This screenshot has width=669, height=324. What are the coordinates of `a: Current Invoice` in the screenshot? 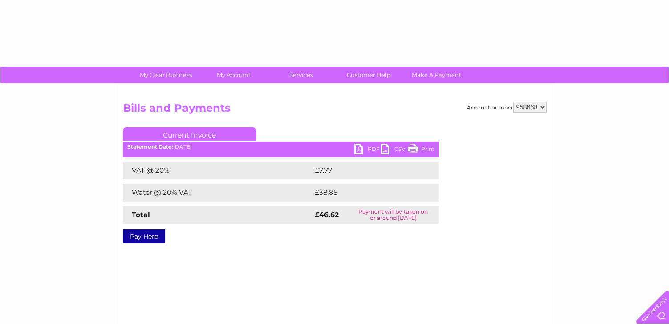 It's located at (190, 134).